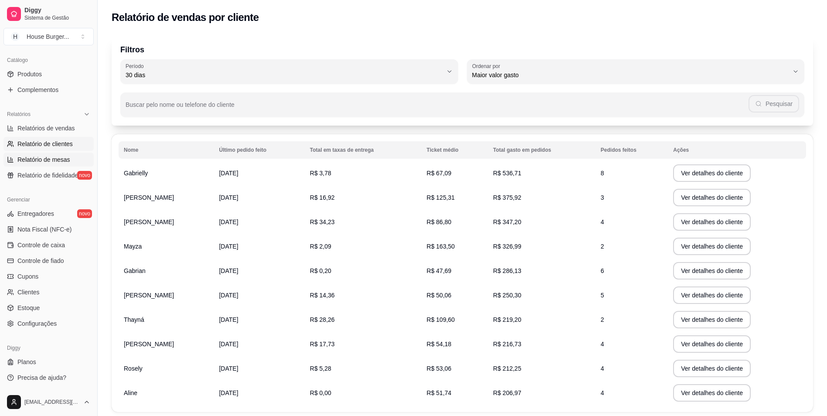  Describe the element at coordinates (602, 197) in the screenshot. I see `span: 3` at that location.